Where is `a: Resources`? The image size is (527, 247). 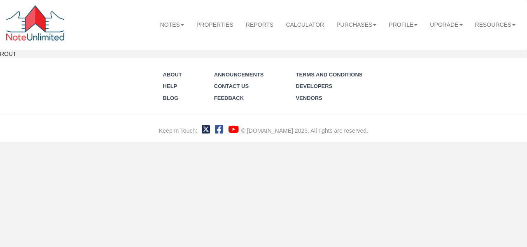
a: Resources is located at coordinates (495, 25).